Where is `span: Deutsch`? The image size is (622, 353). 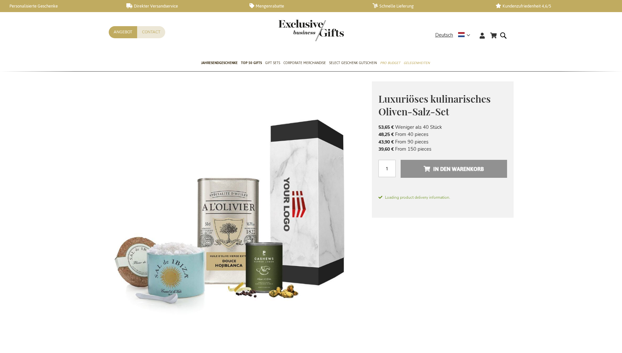
span: Deutsch is located at coordinates (444, 35).